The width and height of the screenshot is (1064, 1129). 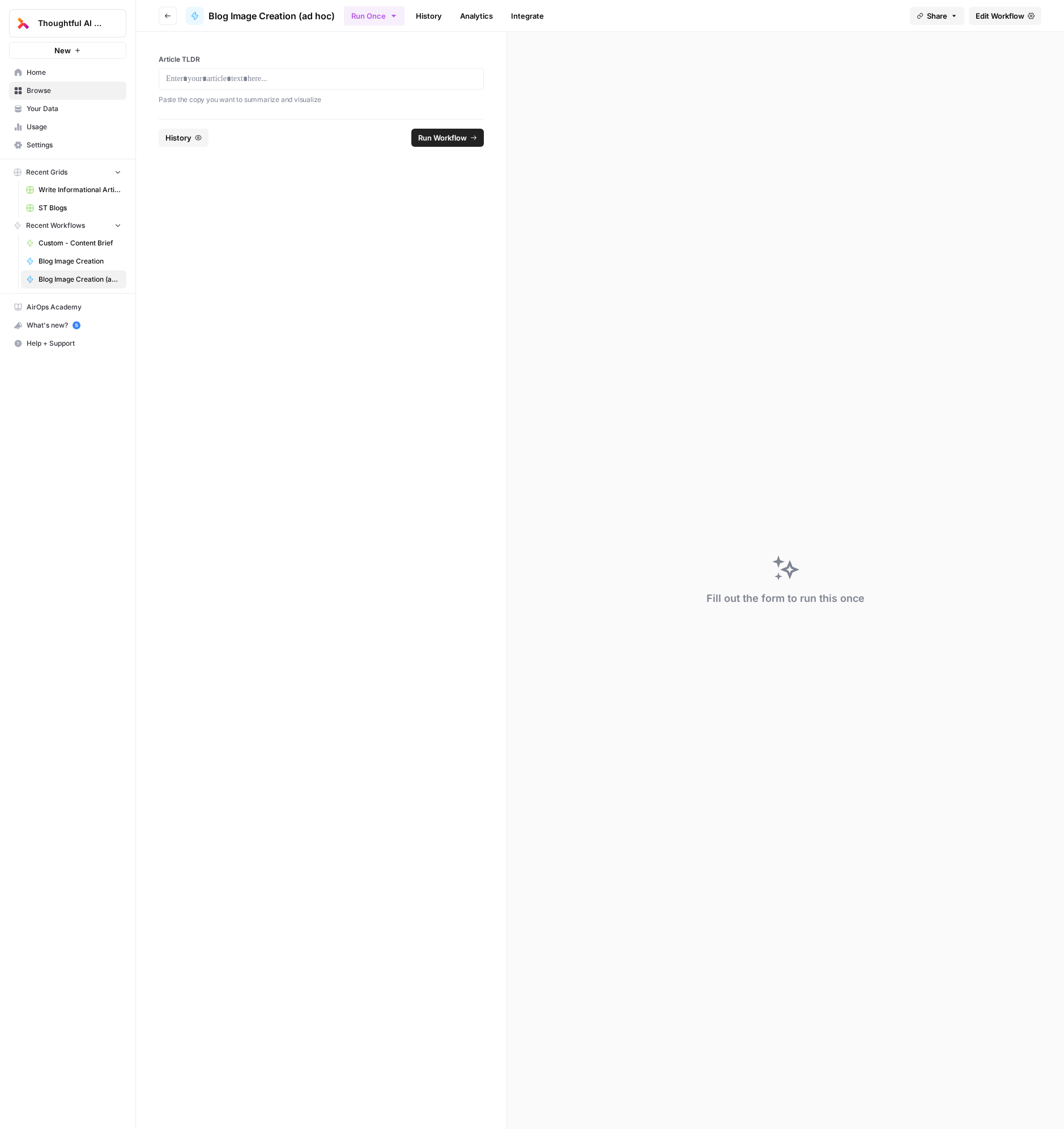 What do you see at coordinates (1000, 16) in the screenshot?
I see `span: Edit Workflow` at bounding box center [1000, 16].